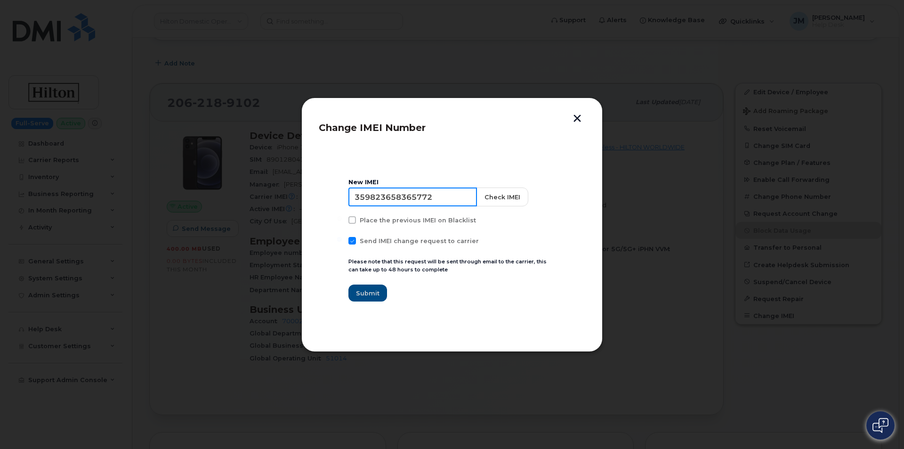  Describe the element at coordinates (452, 182) in the screenshot. I see `div: New IMEI` at that location.